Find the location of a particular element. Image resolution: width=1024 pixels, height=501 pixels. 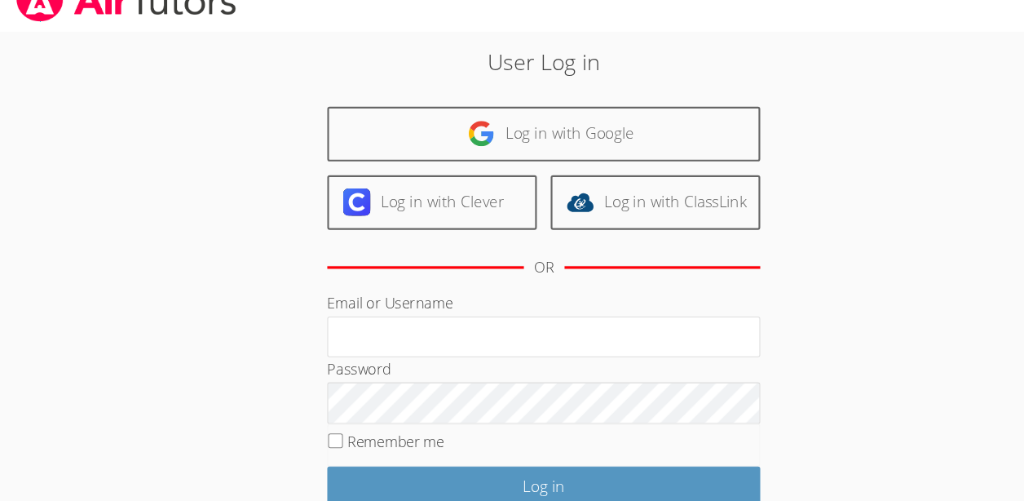

img: clever-logo-6eab21bc6e7a338710f1a6ff85c0baf02591cd810cc4098c63d3a4b26e2feb20.svg is located at coordinates (336, 219).